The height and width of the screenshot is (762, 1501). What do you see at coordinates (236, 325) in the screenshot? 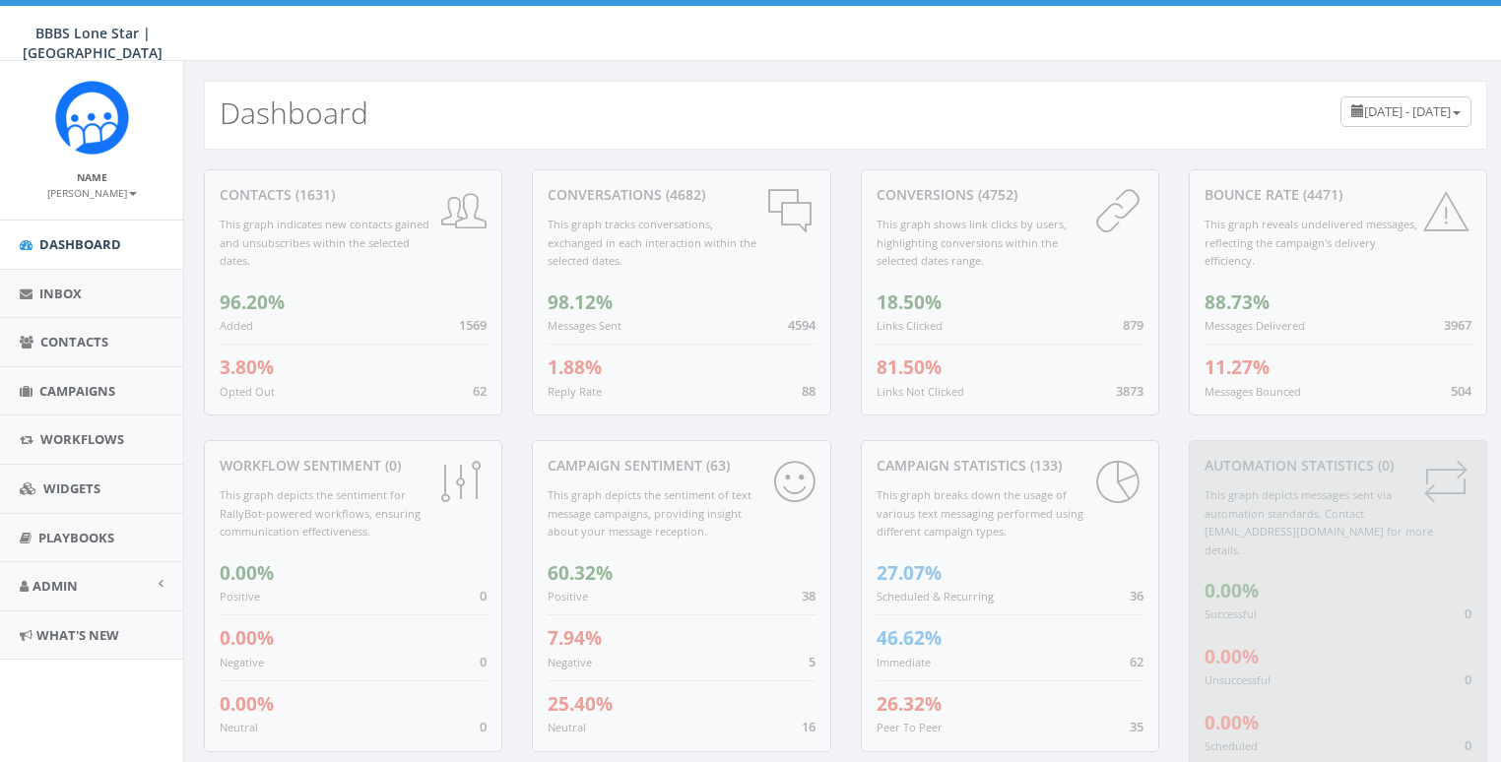
I see `small: Added` at bounding box center [236, 325].